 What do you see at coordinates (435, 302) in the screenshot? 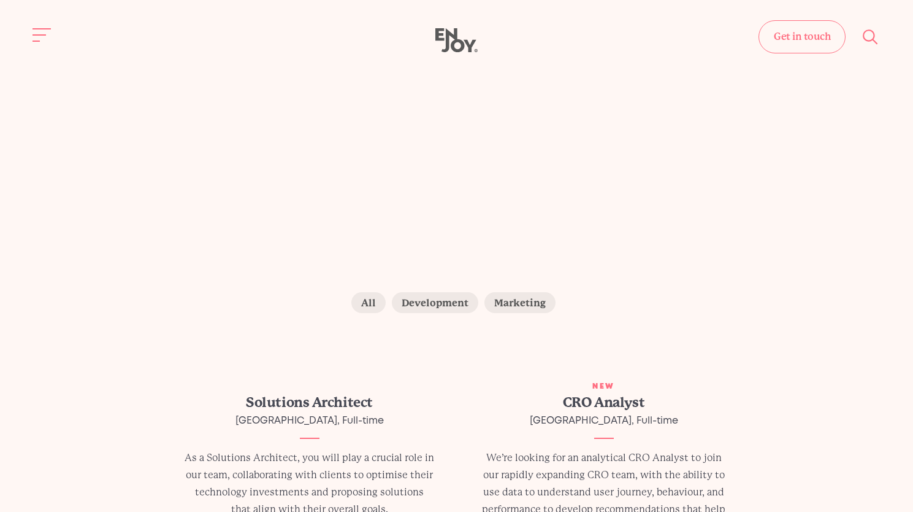
I see `label: Development` at bounding box center [435, 302].